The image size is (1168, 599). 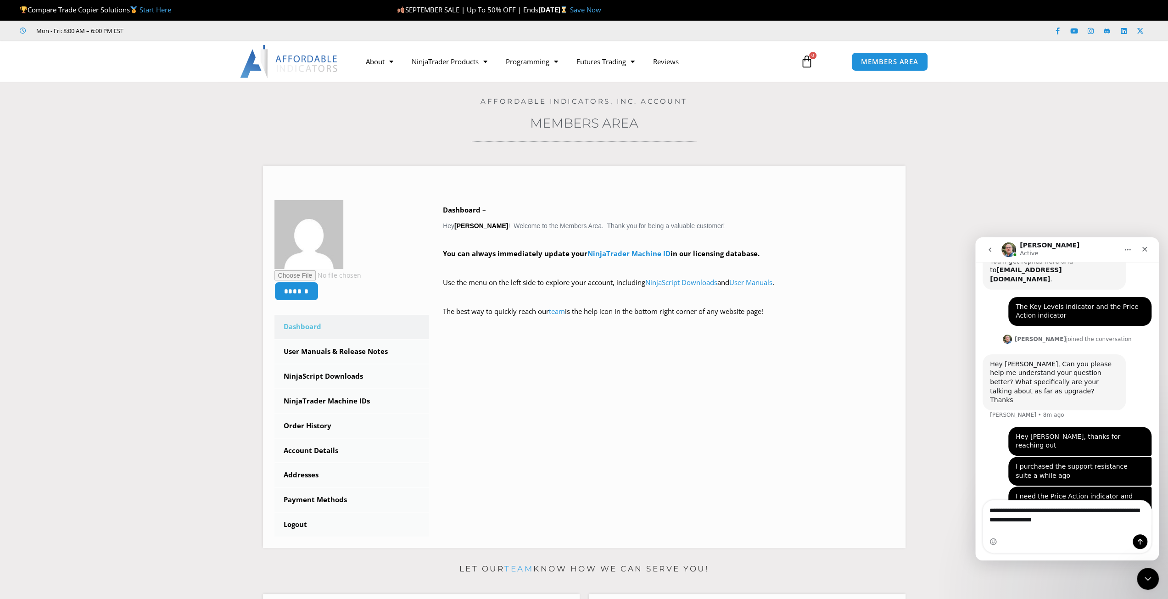 I want to click on div: The Key Levels indicator and the Price Action indicator, so click(x=105, y=74).